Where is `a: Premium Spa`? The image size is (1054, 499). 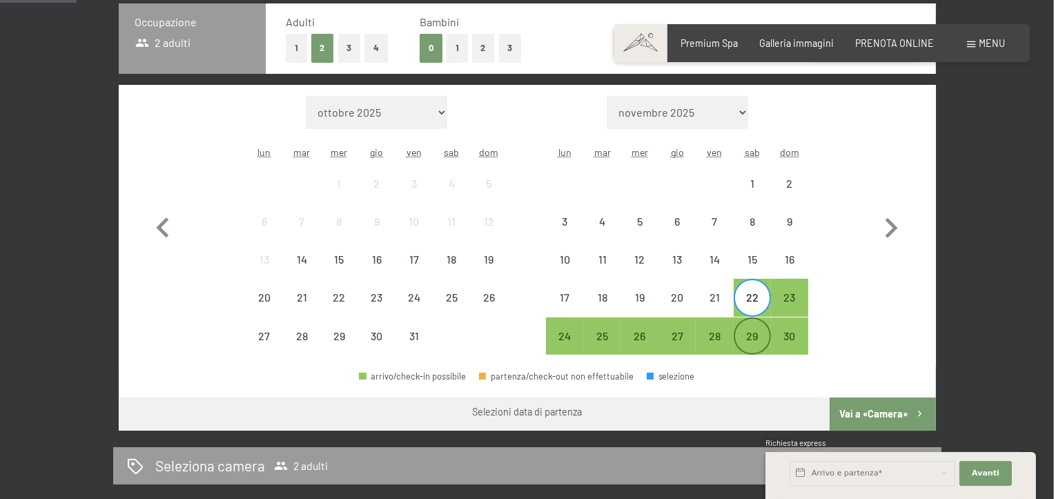
a: Premium Spa is located at coordinates (709, 43).